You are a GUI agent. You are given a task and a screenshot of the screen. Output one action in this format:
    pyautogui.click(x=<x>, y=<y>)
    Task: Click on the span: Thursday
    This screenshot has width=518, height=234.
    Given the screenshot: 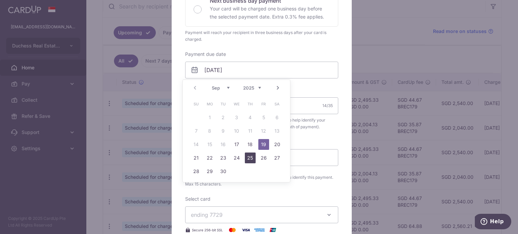 What is the action you would take?
    pyautogui.click(x=250, y=104)
    